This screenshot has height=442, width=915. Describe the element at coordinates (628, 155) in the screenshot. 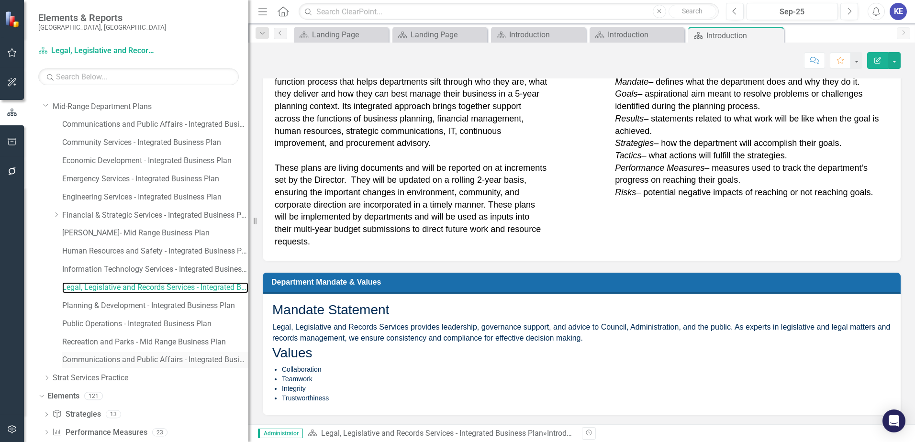

I see `em: Tactics` at that location.